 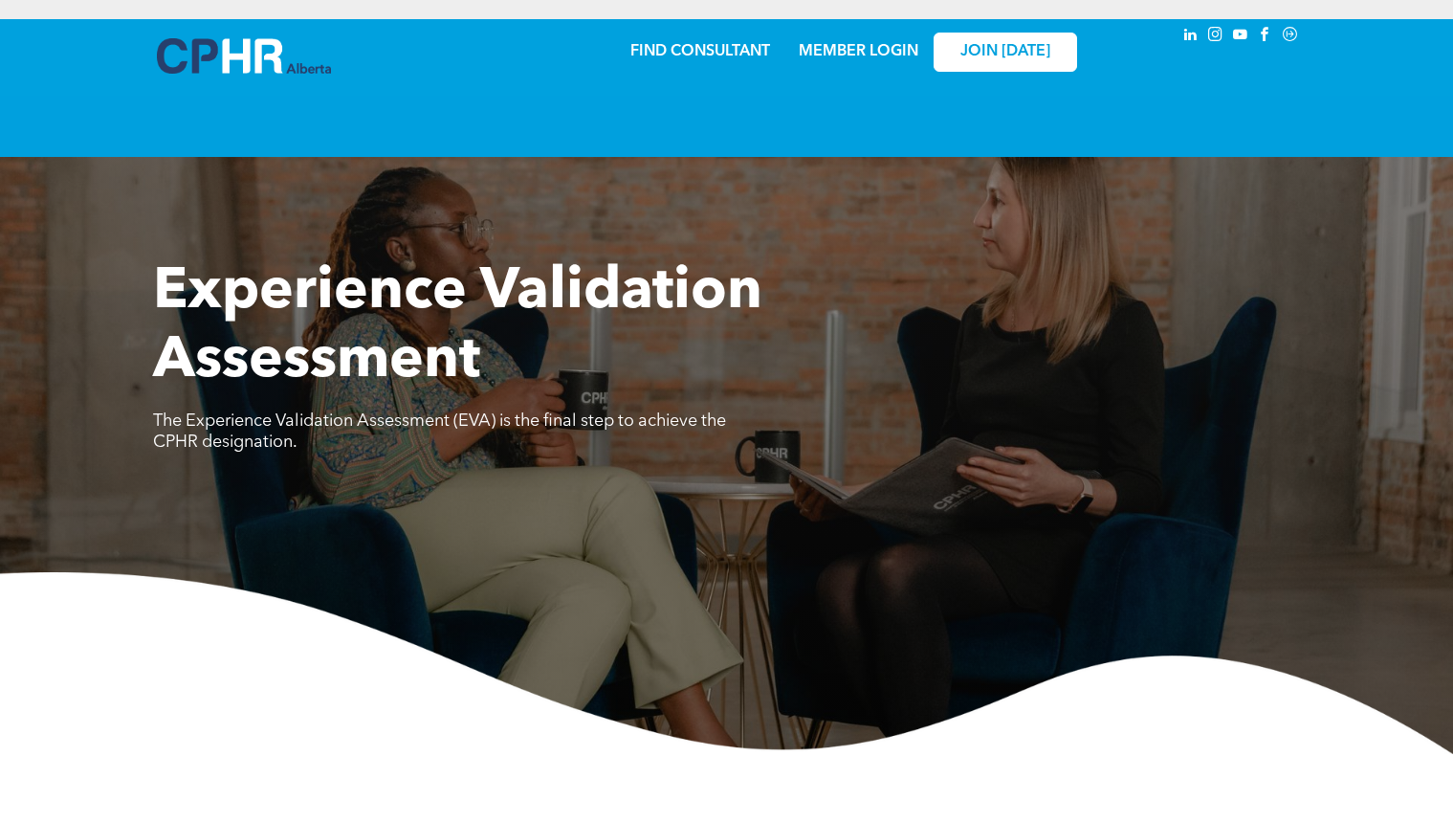 What do you see at coordinates (1216, 36) in the screenshot?
I see `a: instagram` at bounding box center [1216, 36].